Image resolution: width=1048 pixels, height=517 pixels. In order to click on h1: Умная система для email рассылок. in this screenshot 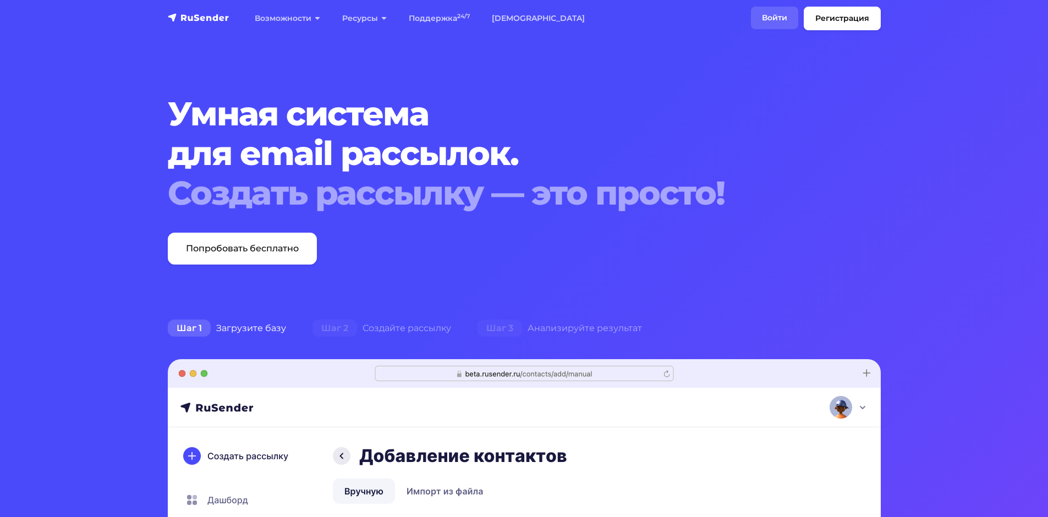, I will do `click(494, 154)`.